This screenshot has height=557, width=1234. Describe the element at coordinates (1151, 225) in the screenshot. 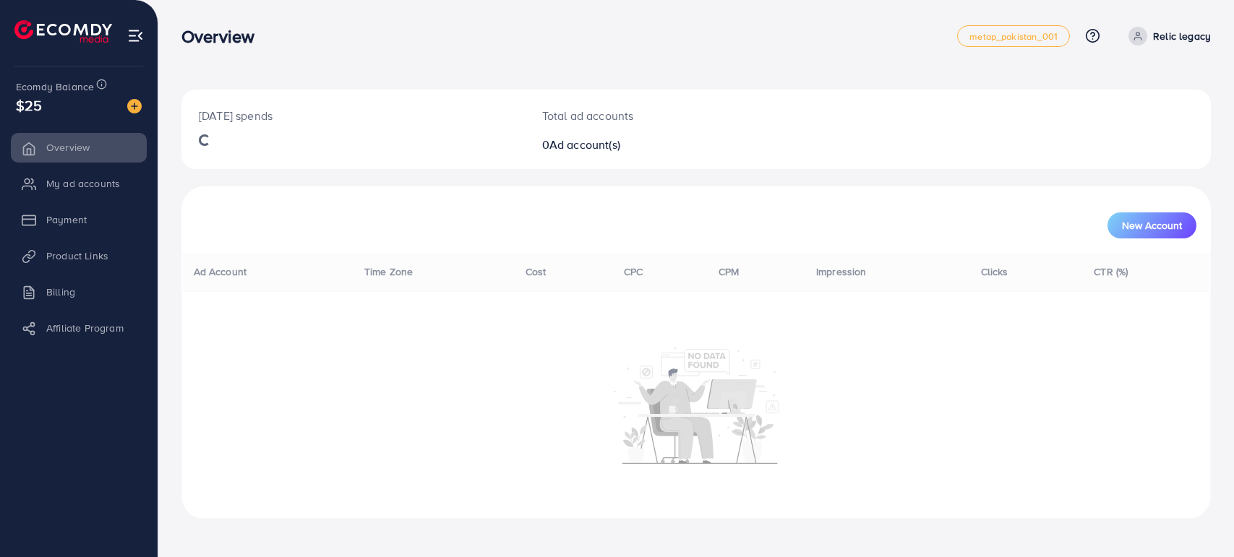

I see `span: New Account` at that location.